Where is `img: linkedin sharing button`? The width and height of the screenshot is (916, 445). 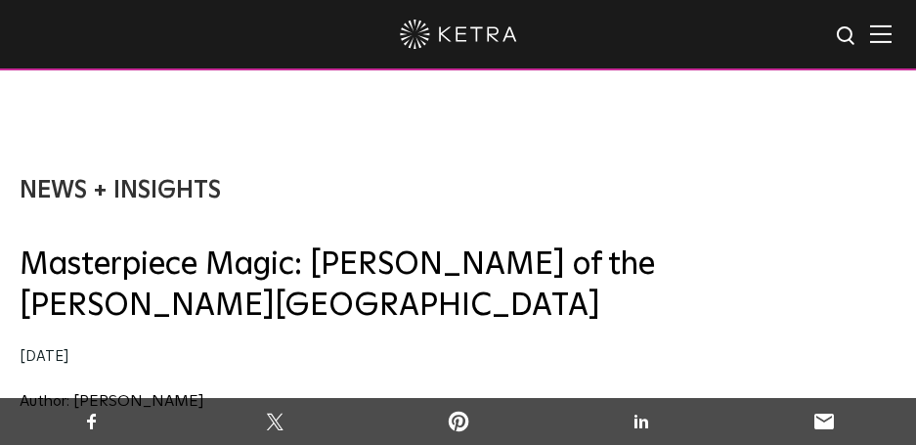 img: linkedin sharing button is located at coordinates (641, 421).